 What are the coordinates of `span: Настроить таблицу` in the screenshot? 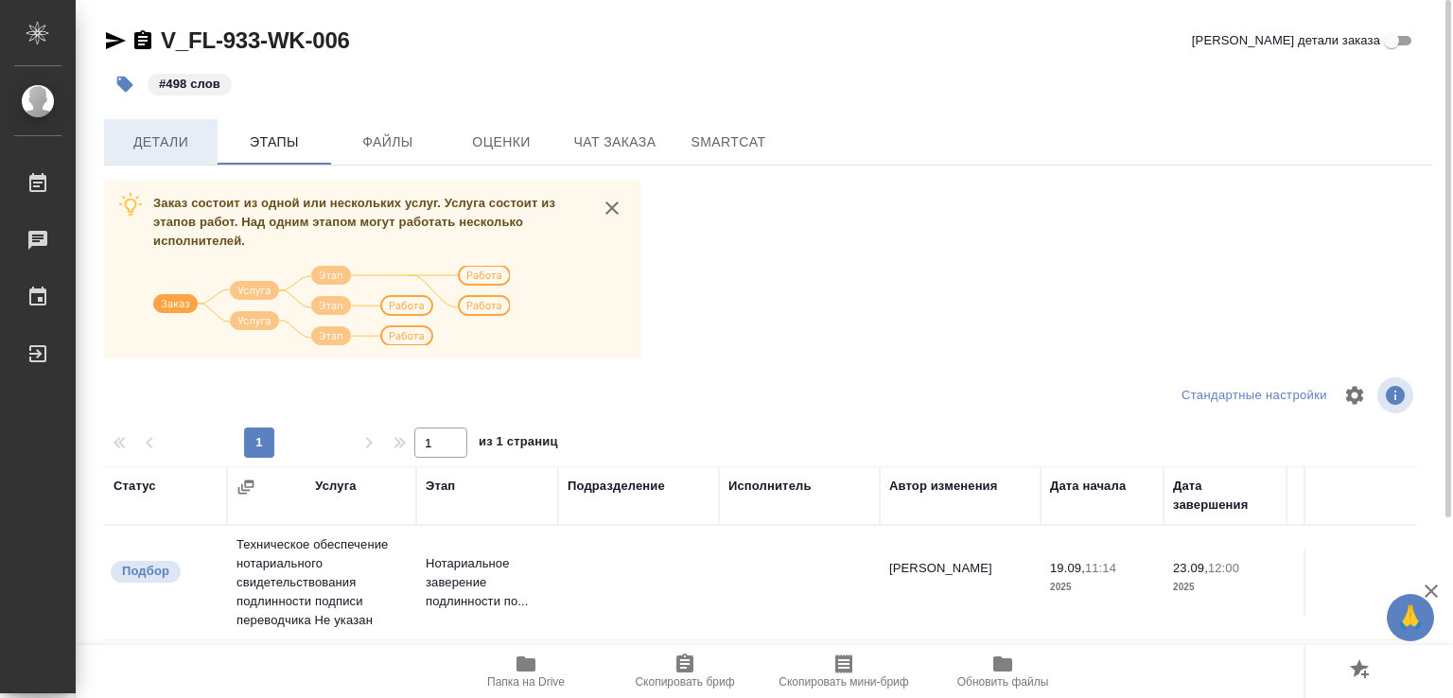 It's located at (1355, 395).